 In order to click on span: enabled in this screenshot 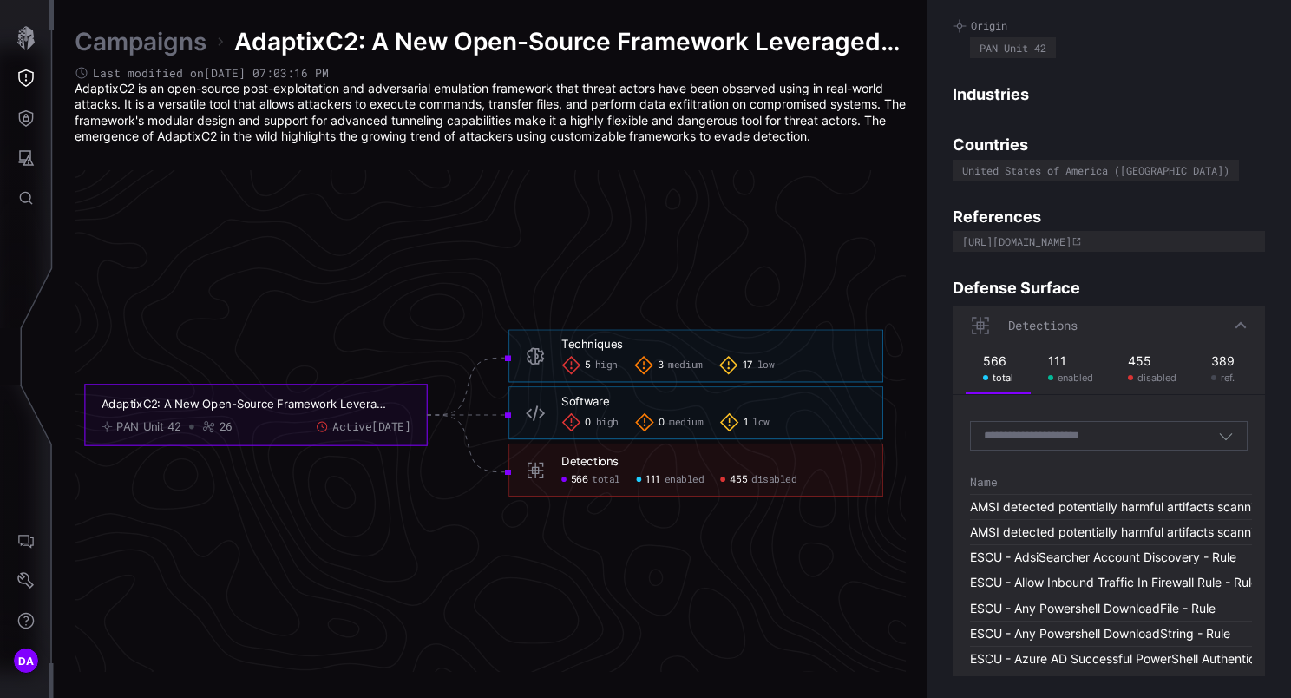, I will do `click(685, 479)`.